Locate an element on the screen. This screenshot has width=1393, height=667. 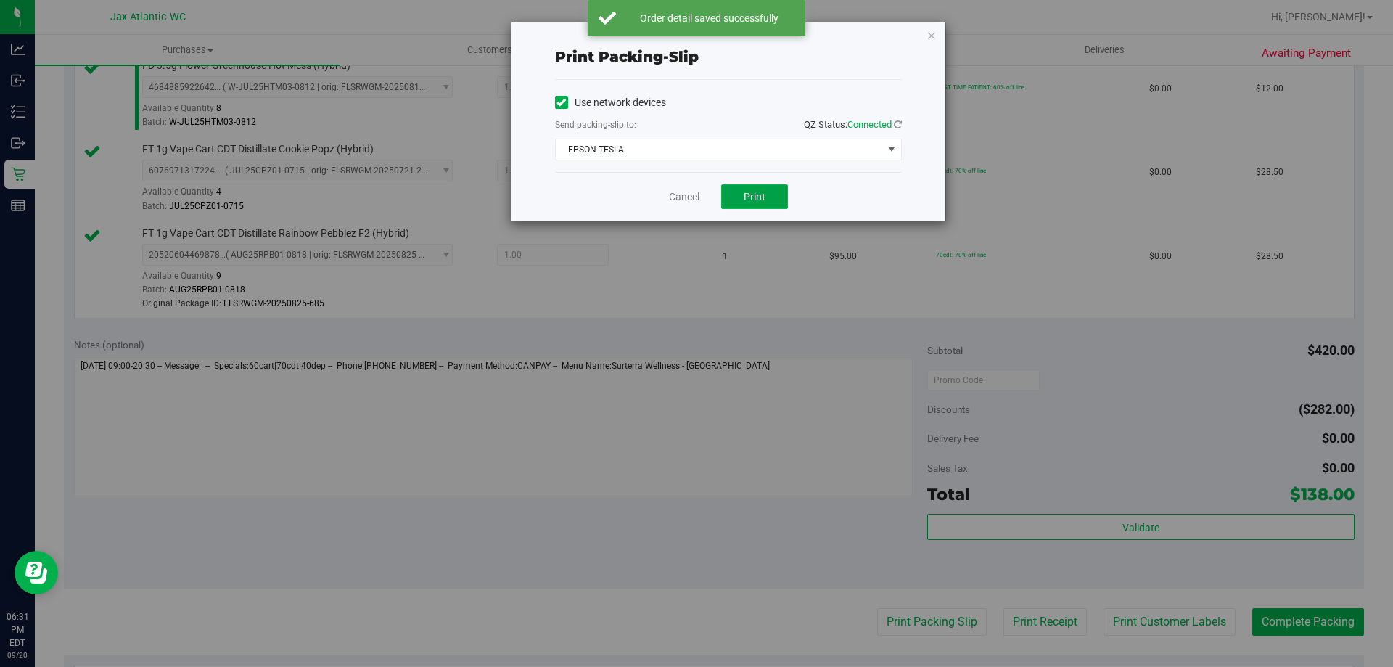
span: QZ Status: is located at coordinates (852, 124).